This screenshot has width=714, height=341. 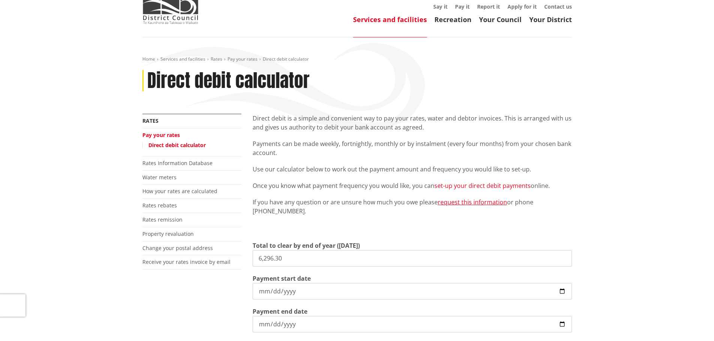 What do you see at coordinates (186, 262) in the screenshot?
I see `a: Receive your rates invoice by email` at bounding box center [186, 262].